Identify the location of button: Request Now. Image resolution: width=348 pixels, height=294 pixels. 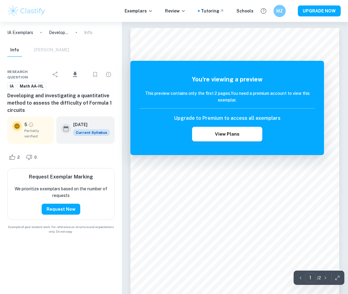
(61, 209).